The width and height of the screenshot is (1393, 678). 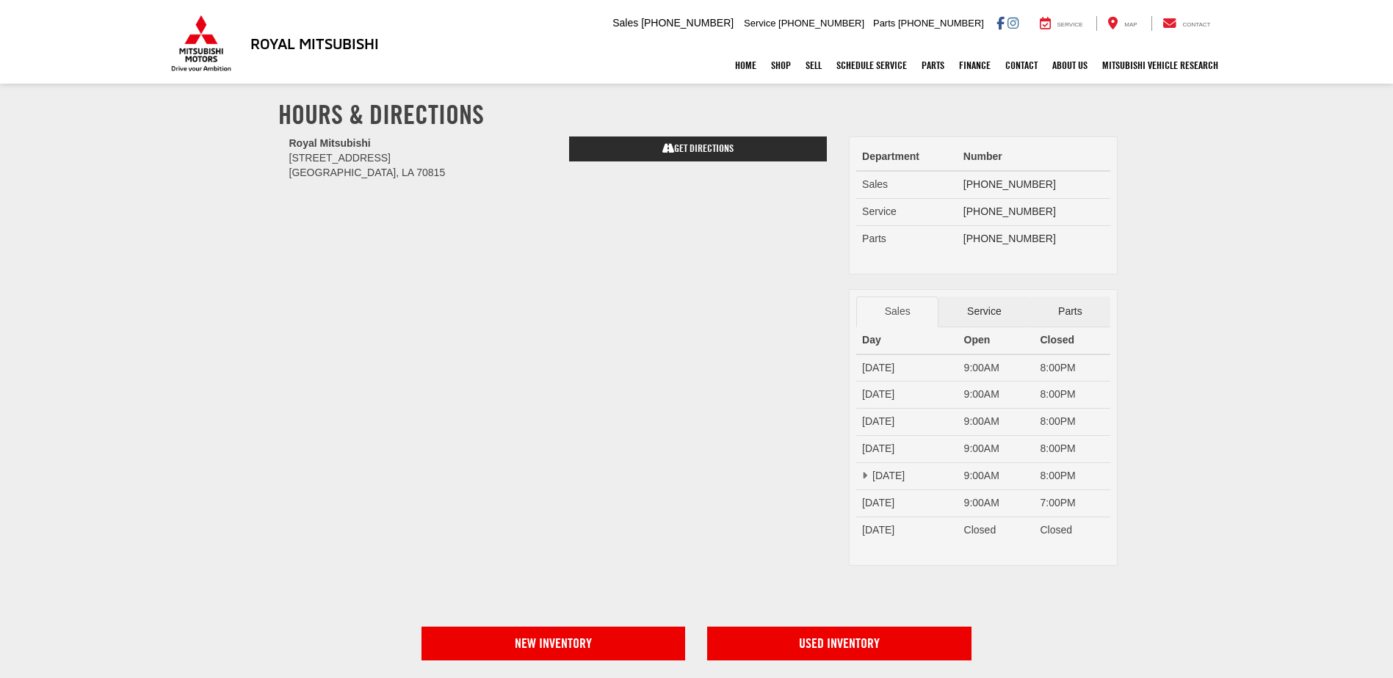 I want to click on a: Get Directions on Google Maps, so click(x=697, y=149).